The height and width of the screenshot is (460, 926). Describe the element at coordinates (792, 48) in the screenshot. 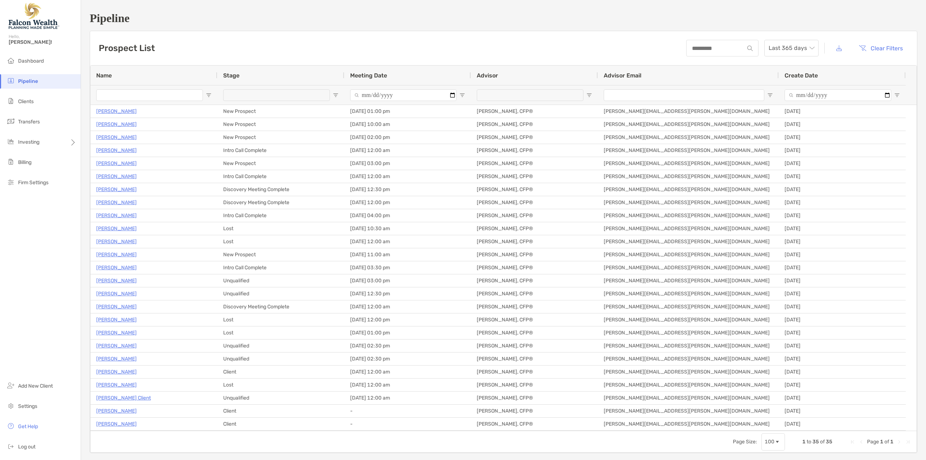

I see `span: Last 365 days` at that location.